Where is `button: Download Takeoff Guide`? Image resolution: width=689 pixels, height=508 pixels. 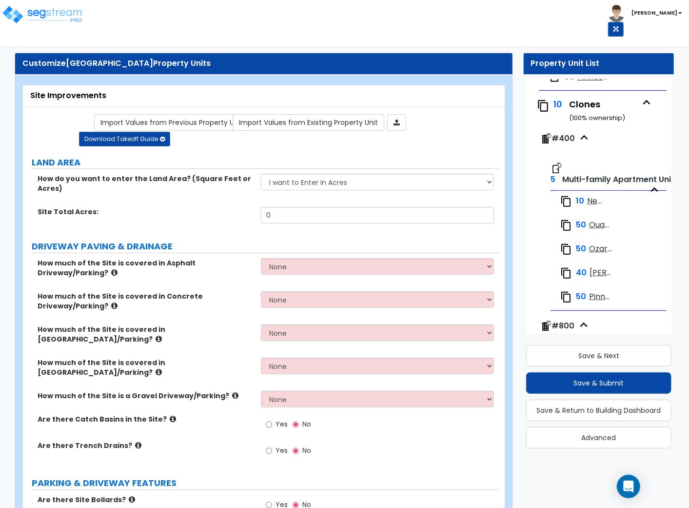 button: Download Takeoff Guide is located at coordinates (124, 139).